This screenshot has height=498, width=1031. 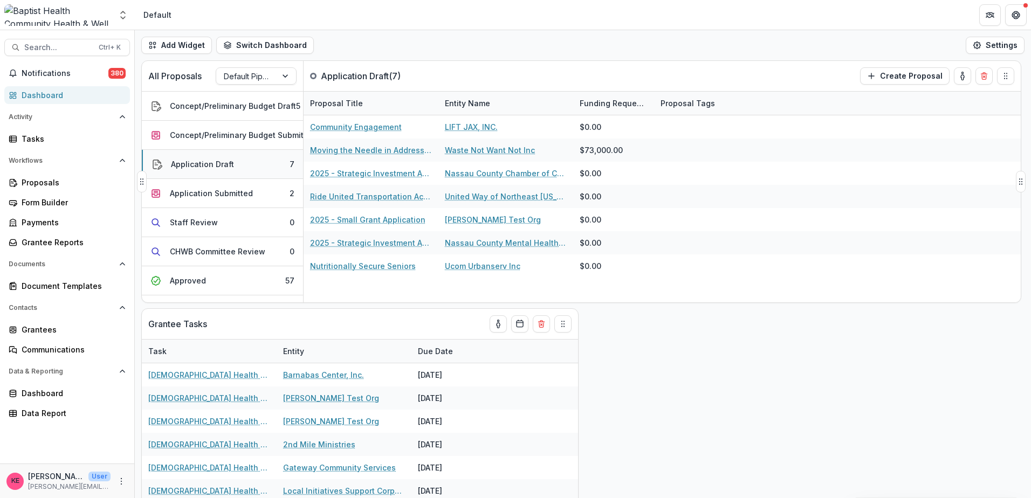 What do you see at coordinates (71, 202) in the screenshot?
I see `div: Form Builder` at bounding box center [71, 202].